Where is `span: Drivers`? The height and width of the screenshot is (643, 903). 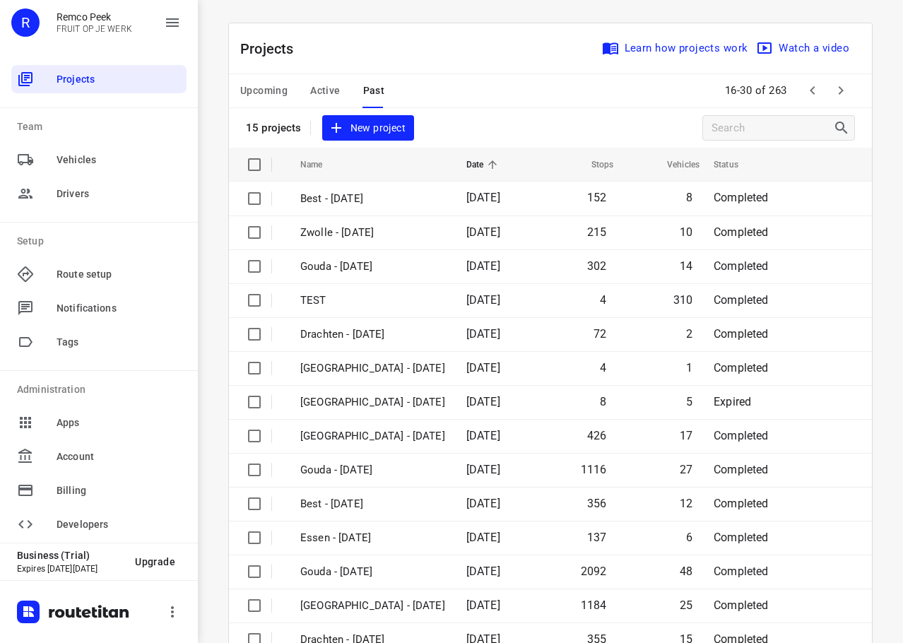
span: Drivers is located at coordinates (119, 194).